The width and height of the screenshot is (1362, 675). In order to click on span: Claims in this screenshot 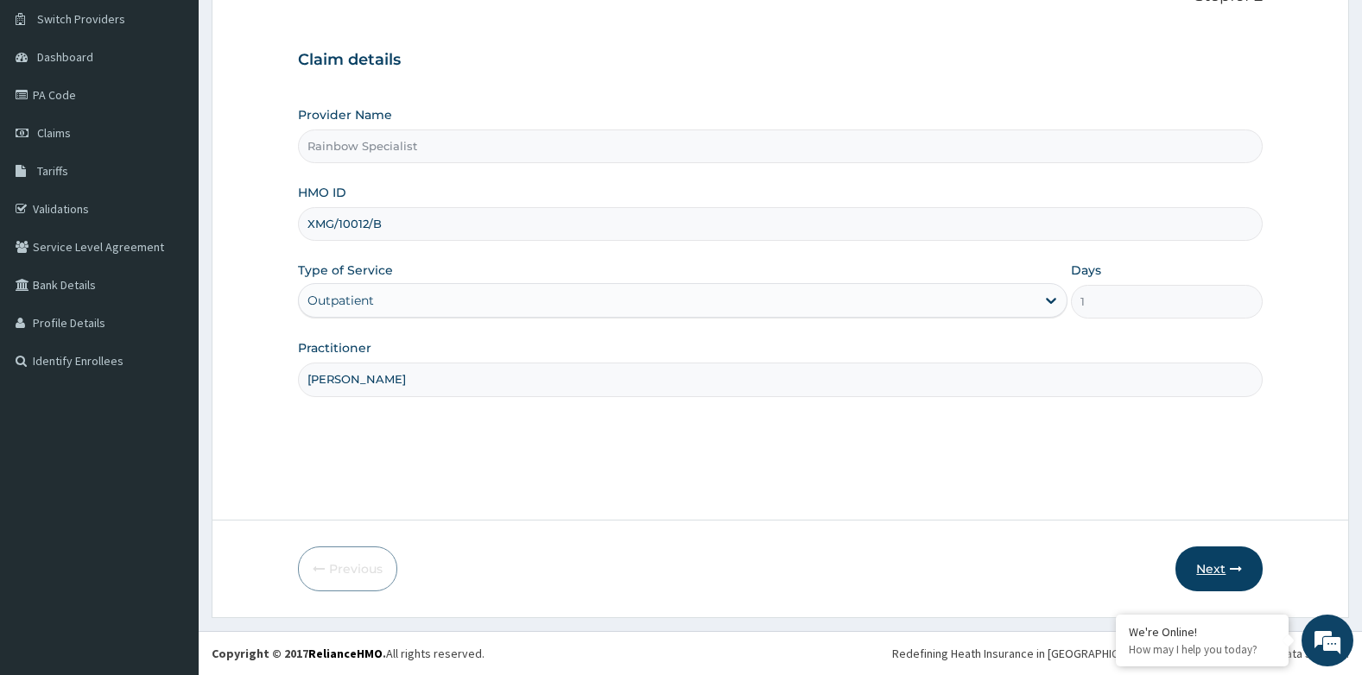, I will do `click(54, 133)`.